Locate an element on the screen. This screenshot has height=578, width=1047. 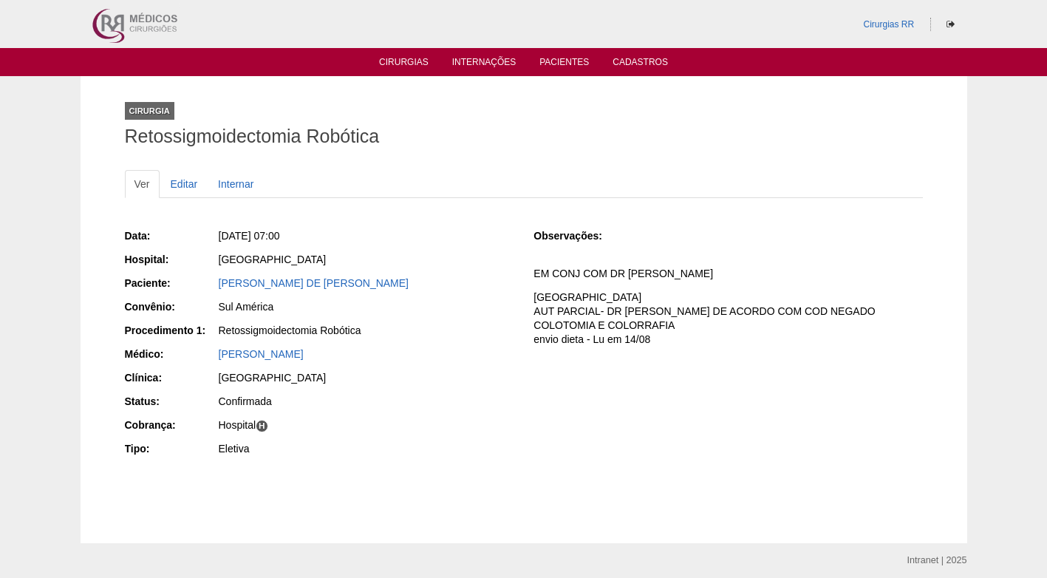
a: Cadastros is located at coordinates (640, 64).